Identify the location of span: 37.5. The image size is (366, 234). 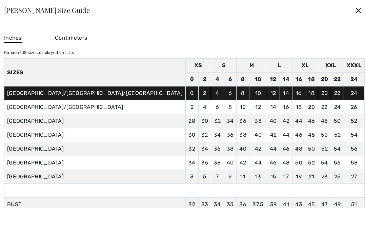
(258, 204).